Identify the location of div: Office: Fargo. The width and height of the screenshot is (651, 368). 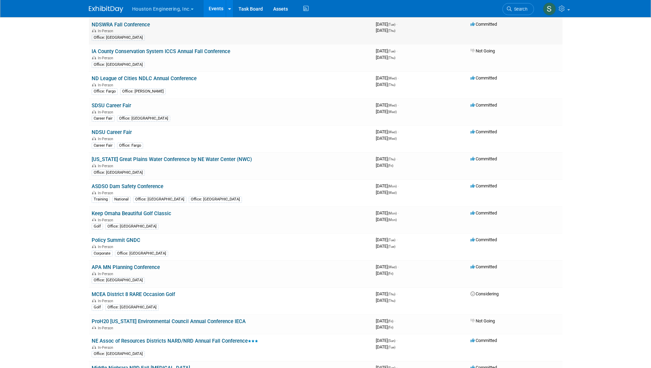
(105, 92).